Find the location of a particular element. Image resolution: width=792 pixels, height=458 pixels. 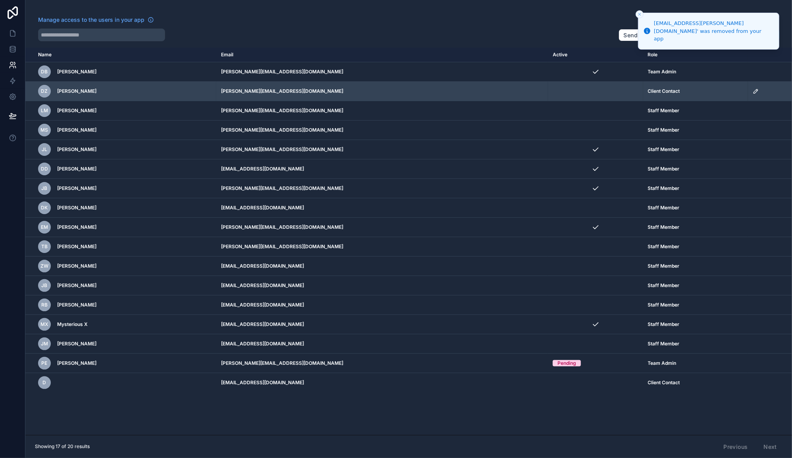

span: ZW is located at coordinates (44, 266).